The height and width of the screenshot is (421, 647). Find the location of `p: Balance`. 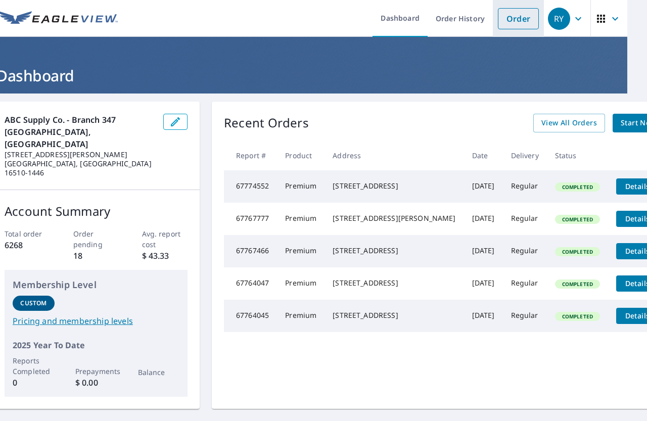

p: Balance is located at coordinates (159, 372).